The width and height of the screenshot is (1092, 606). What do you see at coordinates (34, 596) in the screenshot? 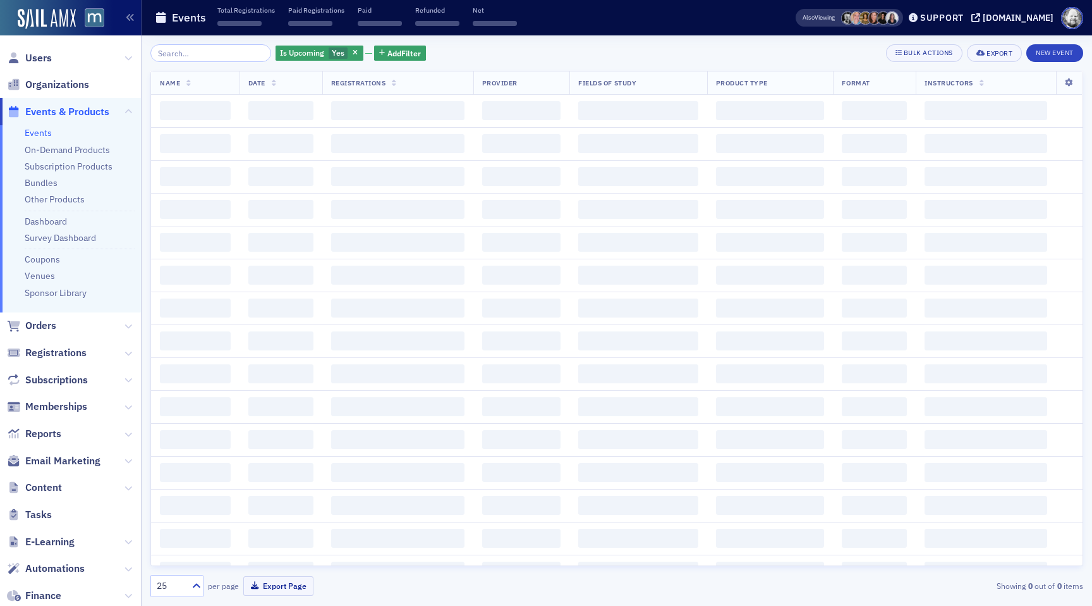
I see `a: Finance` at bounding box center [34, 596].